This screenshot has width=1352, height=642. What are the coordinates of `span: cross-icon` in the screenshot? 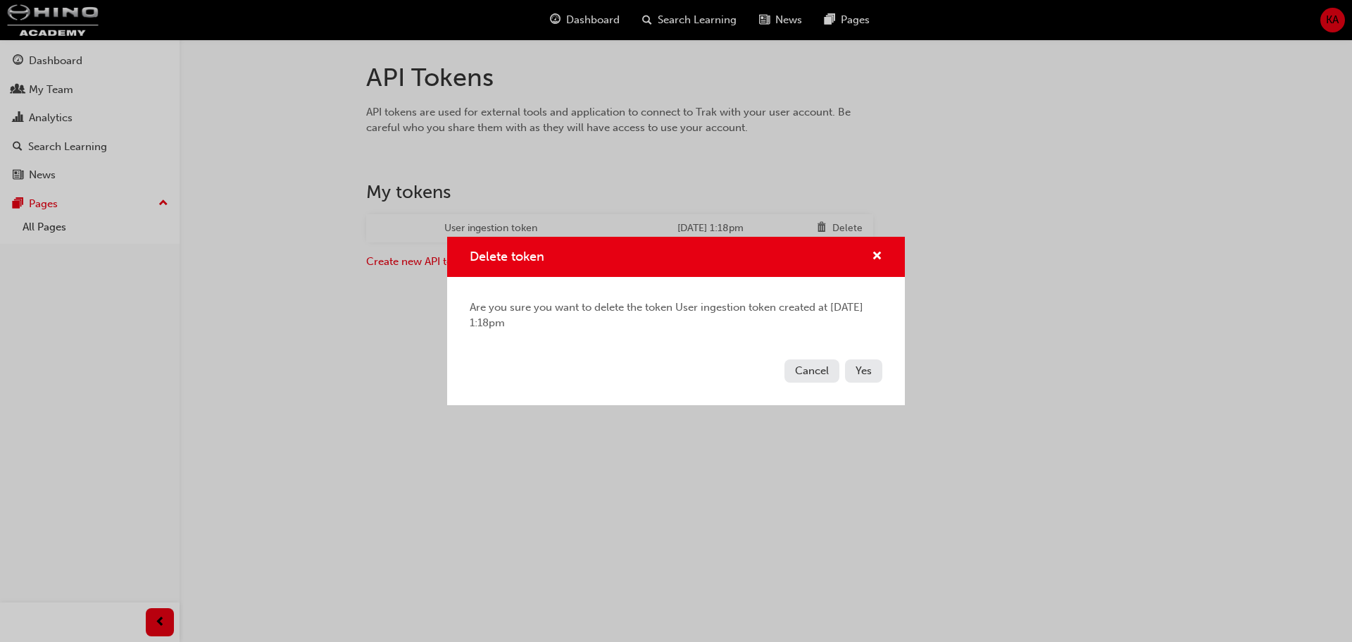 It's located at (877, 257).